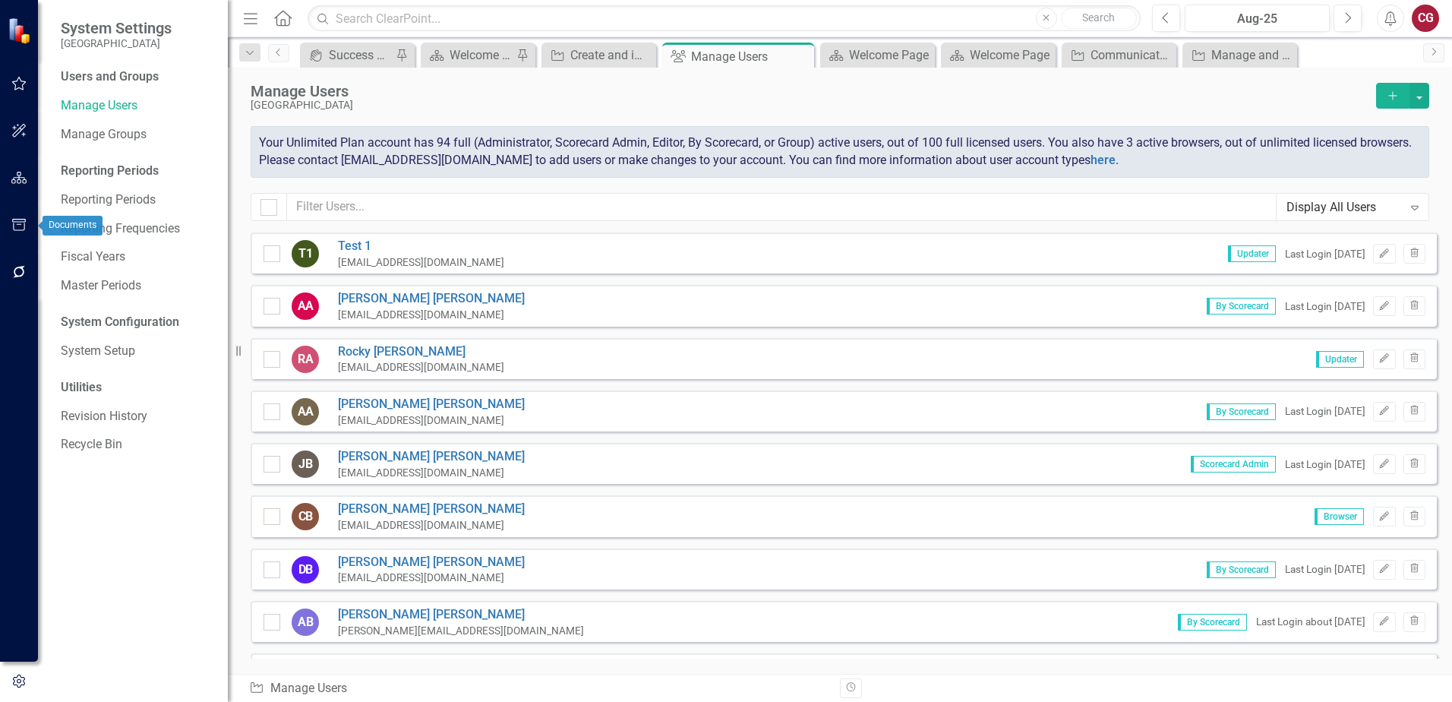 Image resolution: width=1452 pixels, height=702 pixels. I want to click on div: Documents, so click(72, 226).